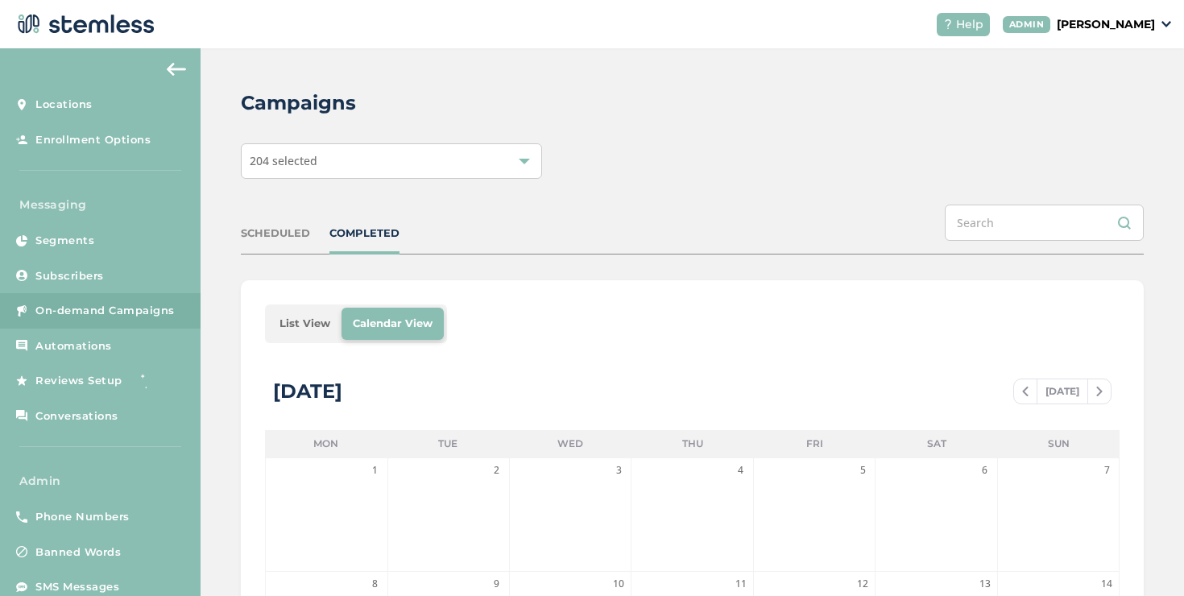  I want to click on div: ADMIN, so click(1027, 24).